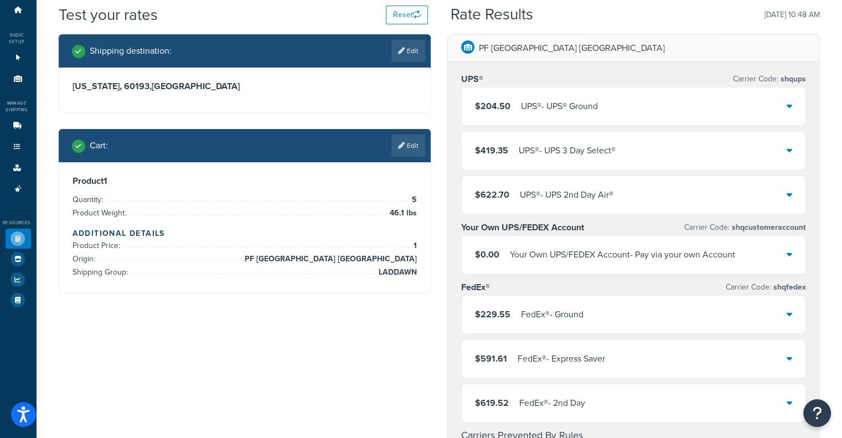 This screenshot has height=438, width=842. I want to click on span: Product Weight:, so click(101, 213).